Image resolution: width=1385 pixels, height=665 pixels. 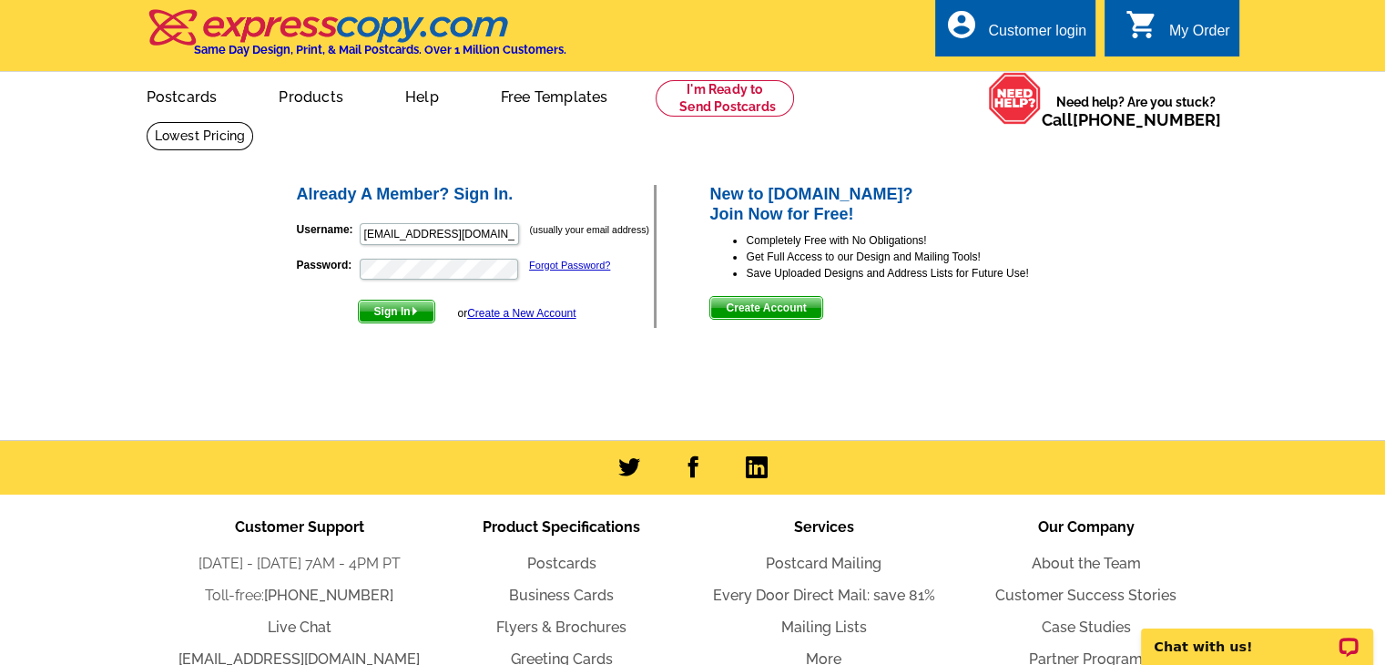 I want to click on small: (usually your email address), so click(x=589, y=229).